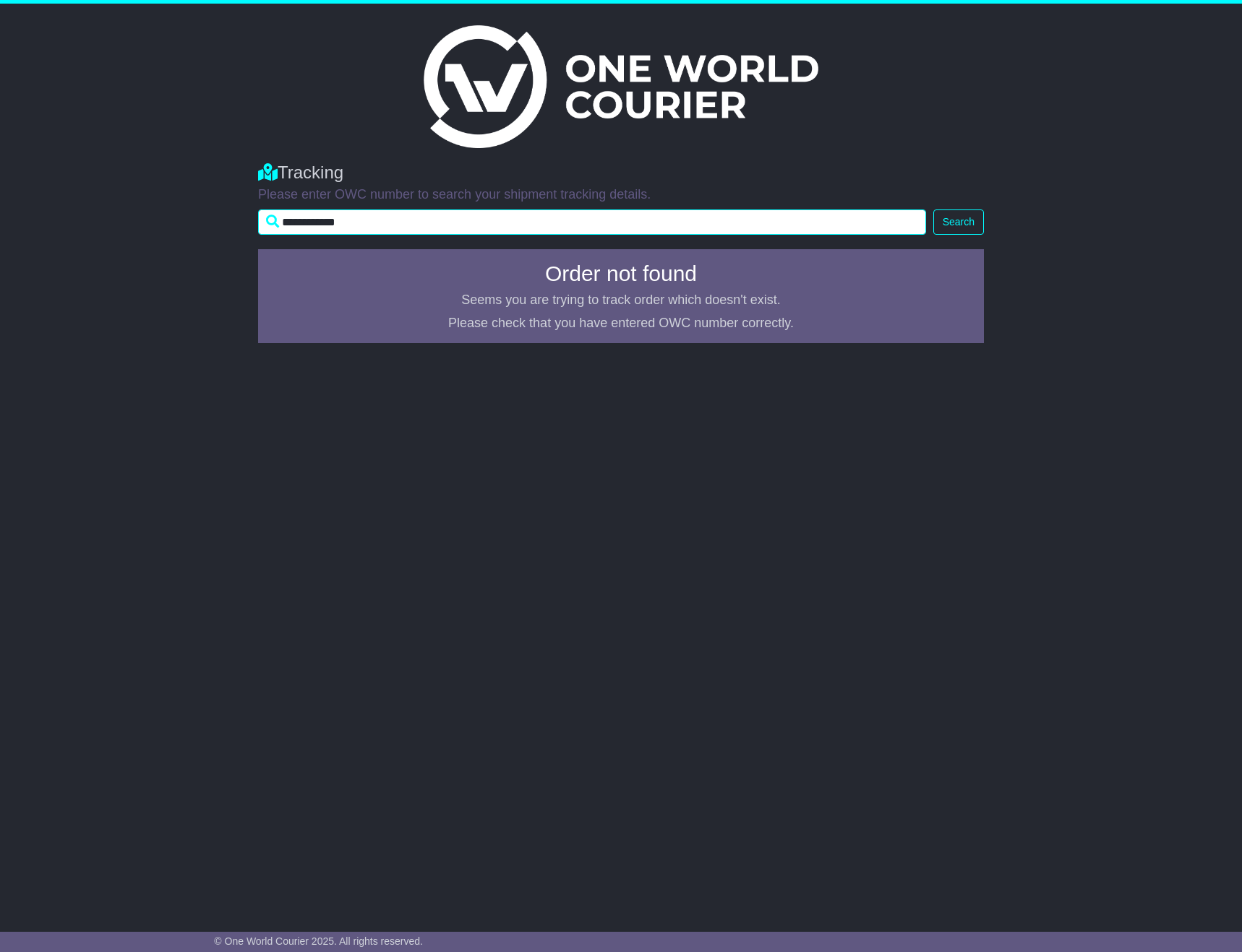  What do you see at coordinates (318, 941) in the screenshot?
I see `span: © One World Courier 2025. All rights reserved.` at bounding box center [318, 941].